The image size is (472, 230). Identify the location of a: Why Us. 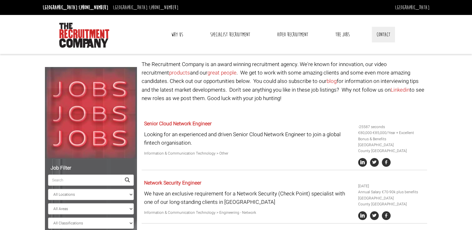
(177, 35).